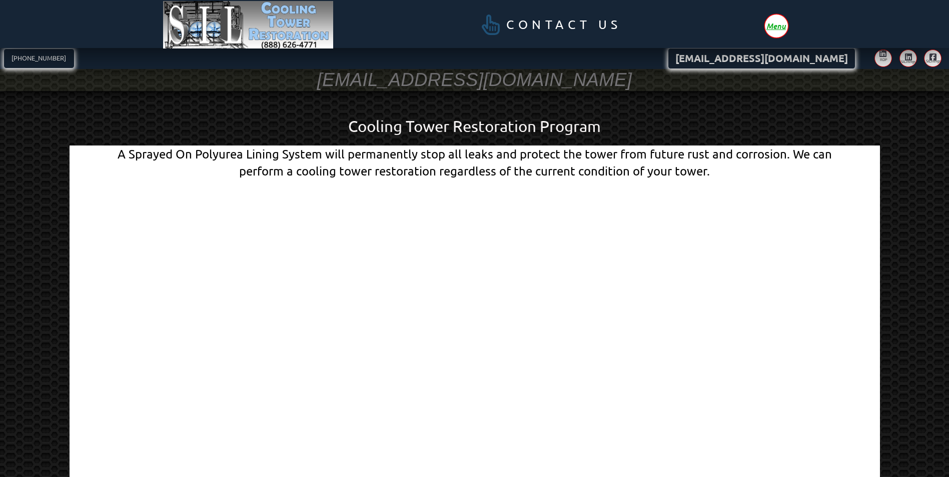 The height and width of the screenshot is (477, 949). What do you see at coordinates (475, 162) in the screenshot?
I see `div: A Sprayed On Polyurea Lining System will permanently stop all leaks and protect the tower from fu...` at bounding box center [475, 162].